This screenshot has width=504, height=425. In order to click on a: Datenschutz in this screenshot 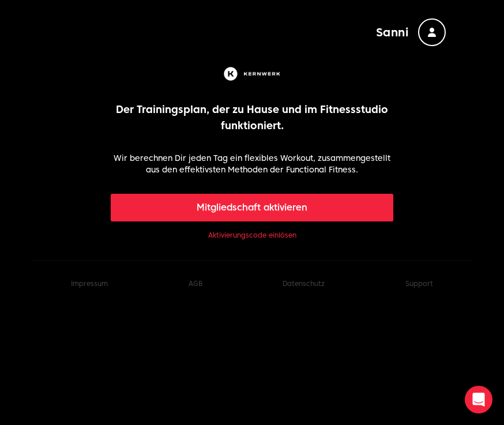, I will do `click(303, 283)`.